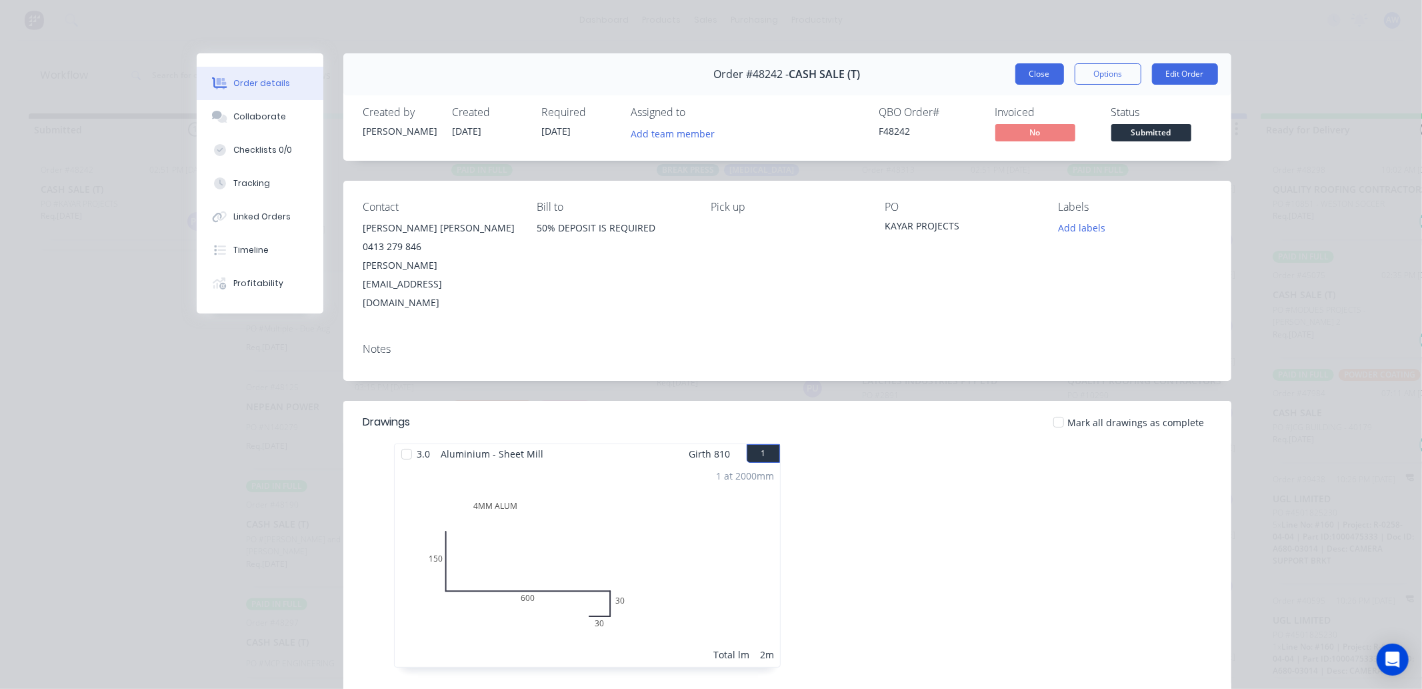  Describe the element at coordinates (1393, 659) in the screenshot. I see `div: Open Intercom Messenger` at that location.